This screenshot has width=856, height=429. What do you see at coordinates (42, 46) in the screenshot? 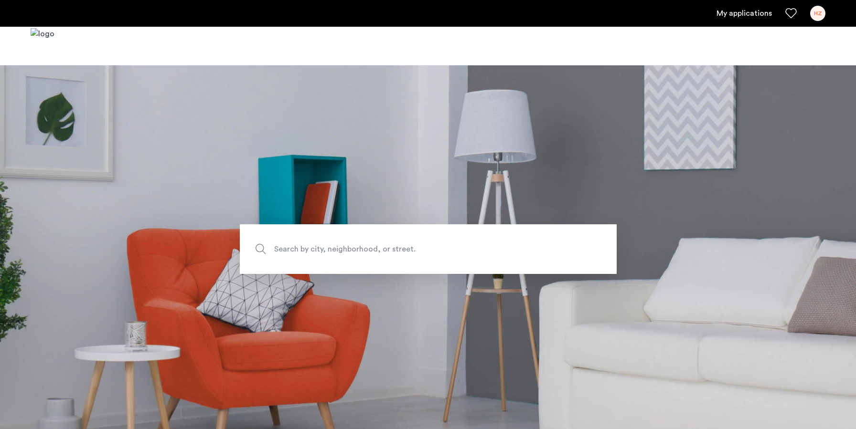
I see `img: logo` at bounding box center [42, 46].